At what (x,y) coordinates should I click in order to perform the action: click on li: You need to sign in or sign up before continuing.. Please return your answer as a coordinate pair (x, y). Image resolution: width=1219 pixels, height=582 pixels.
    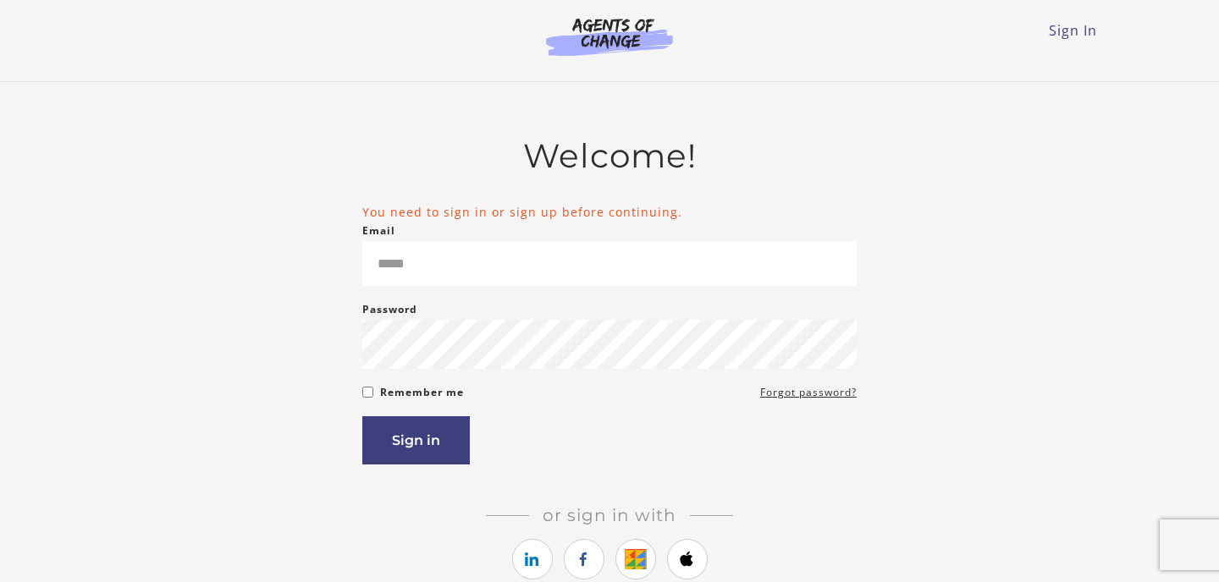
    Looking at the image, I should click on (610, 212).